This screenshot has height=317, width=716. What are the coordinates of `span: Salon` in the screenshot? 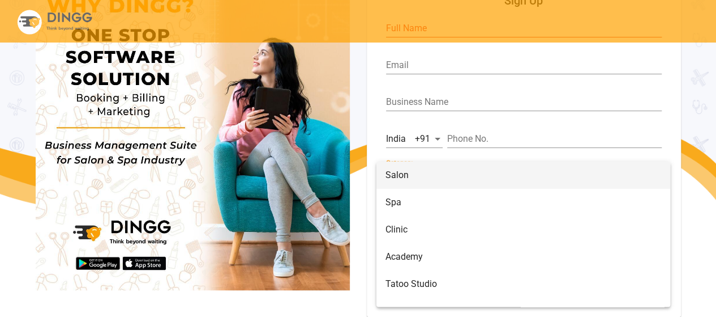 It's located at (523, 175).